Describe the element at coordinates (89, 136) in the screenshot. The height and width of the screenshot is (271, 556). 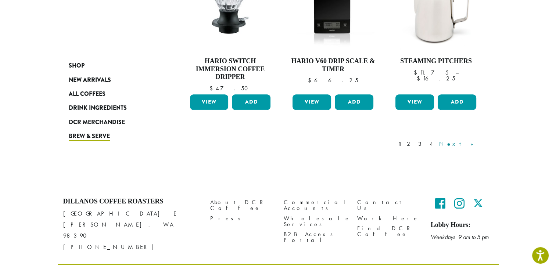
I see `span: Brew & Serve` at that location.